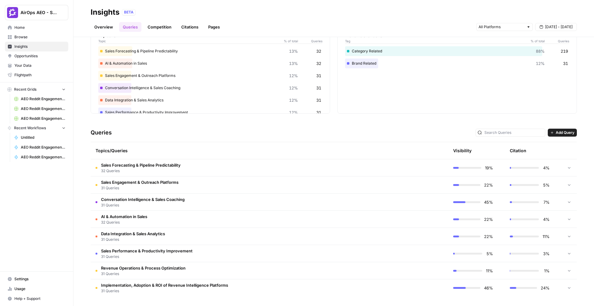 This screenshot has height=306, width=594. I want to click on div: Sales Engagement & Outreach Platforms, so click(210, 76).